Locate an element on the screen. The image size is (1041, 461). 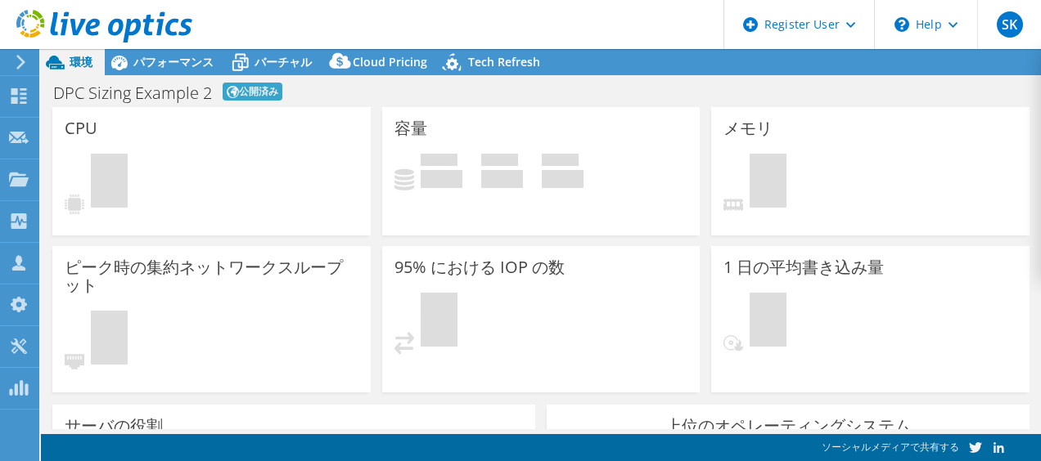
h3: サーバの役割 is located at coordinates (114, 426).